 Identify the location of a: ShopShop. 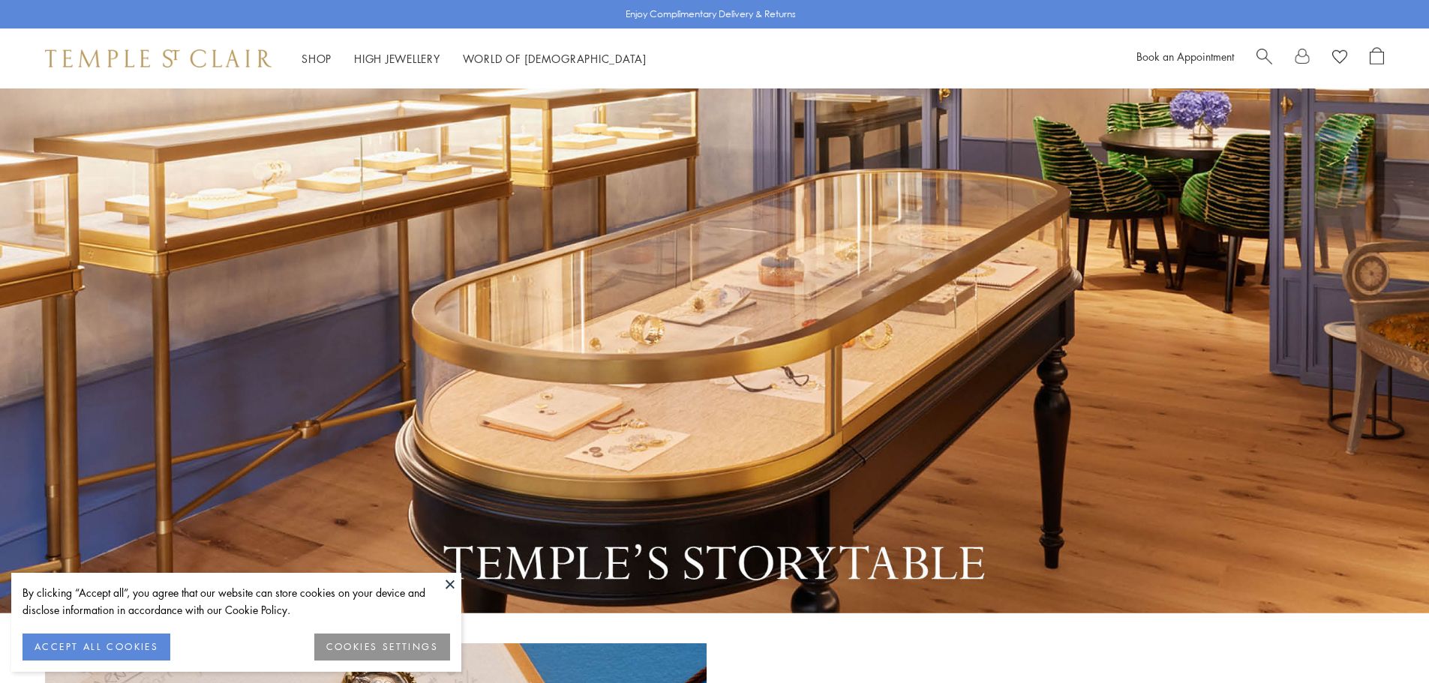
(316, 58).